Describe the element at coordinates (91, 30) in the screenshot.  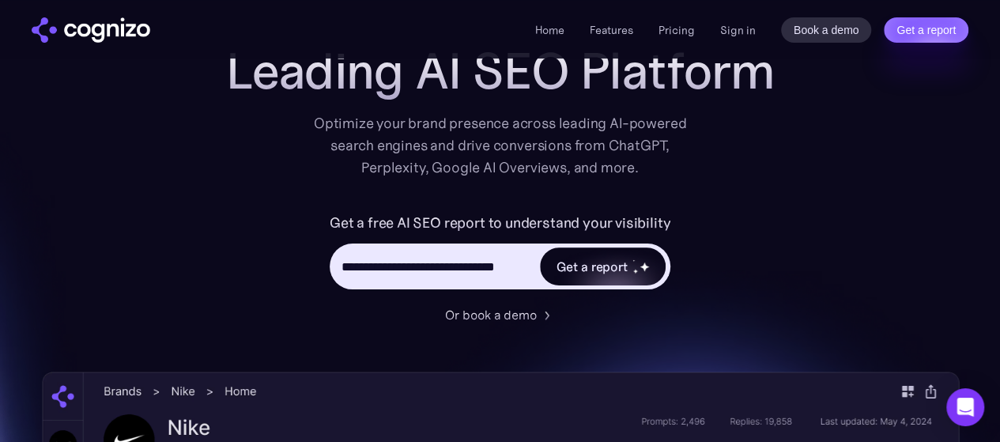
I see `img: cognizo logo` at that location.